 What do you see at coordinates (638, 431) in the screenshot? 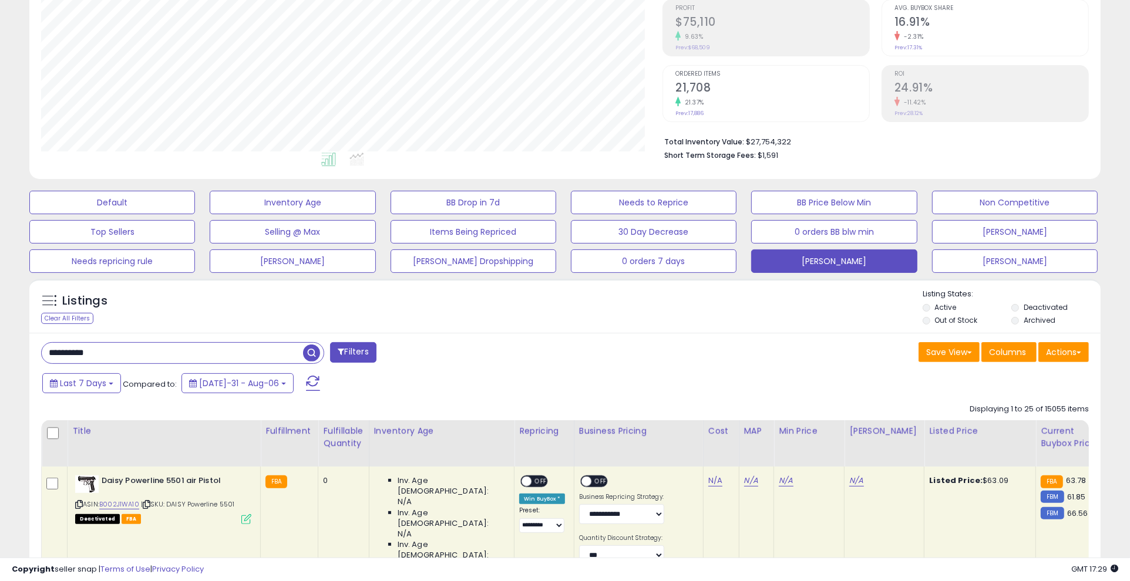
I see `div: Business Pricing` at bounding box center [638, 431].